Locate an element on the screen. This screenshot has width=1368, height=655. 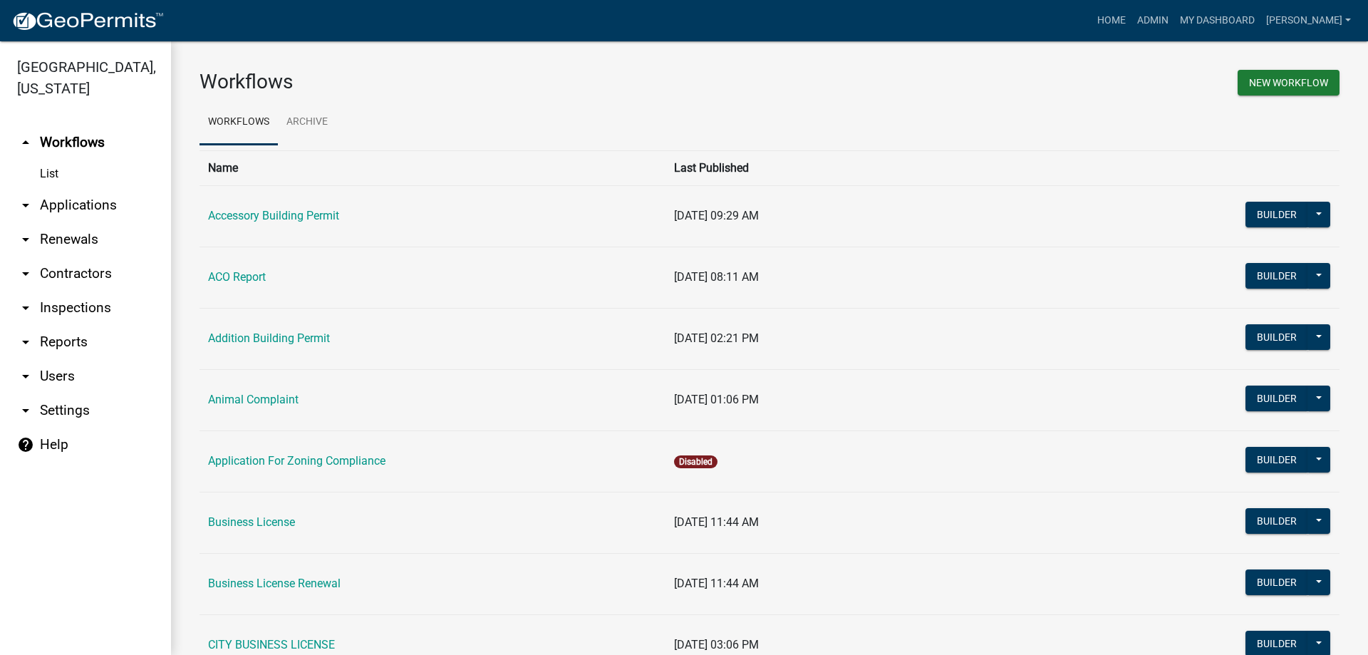
h3: Workflows is located at coordinates (479, 82).